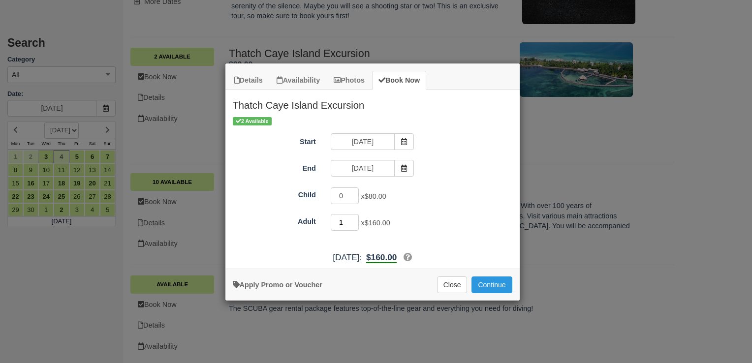  I want to click on label: Adult, so click(274, 220).